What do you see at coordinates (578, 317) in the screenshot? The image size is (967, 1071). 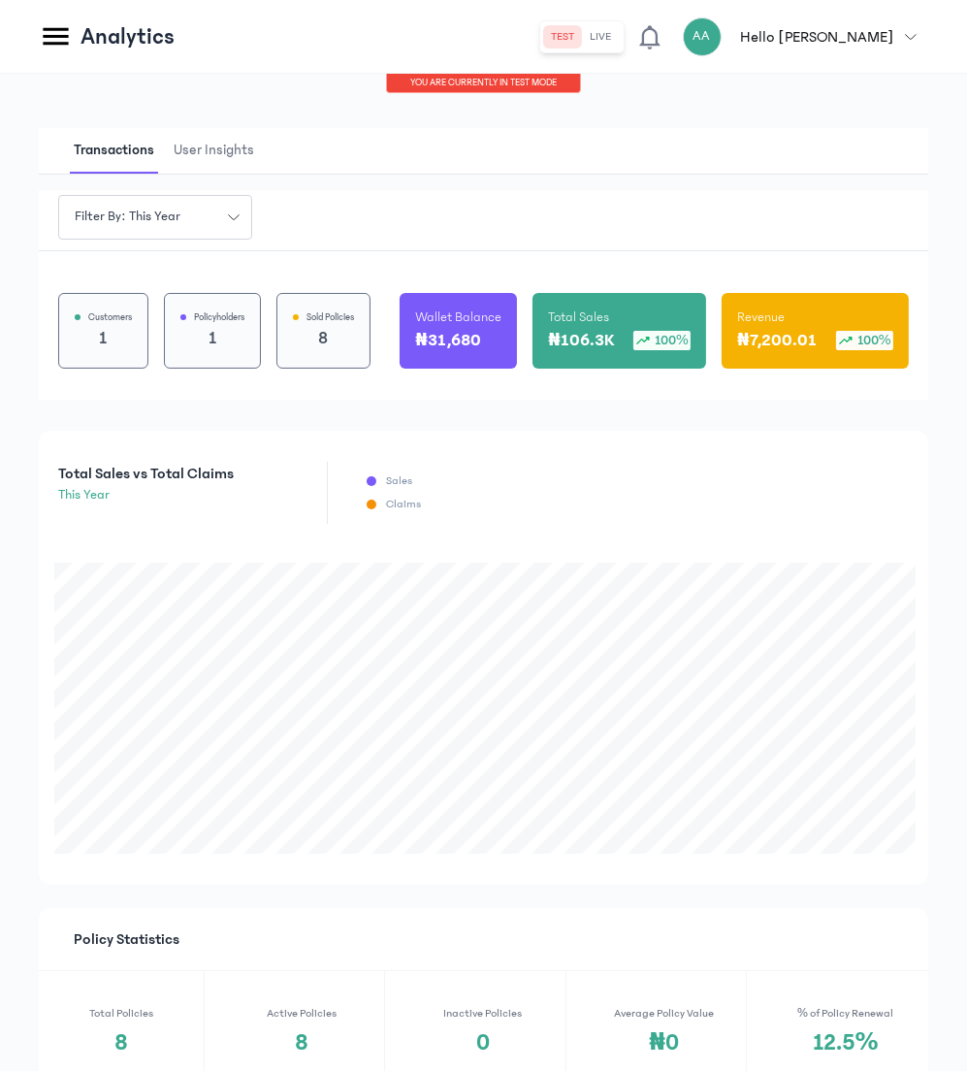 I see `p: Total Sales` at bounding box center [578, 317].